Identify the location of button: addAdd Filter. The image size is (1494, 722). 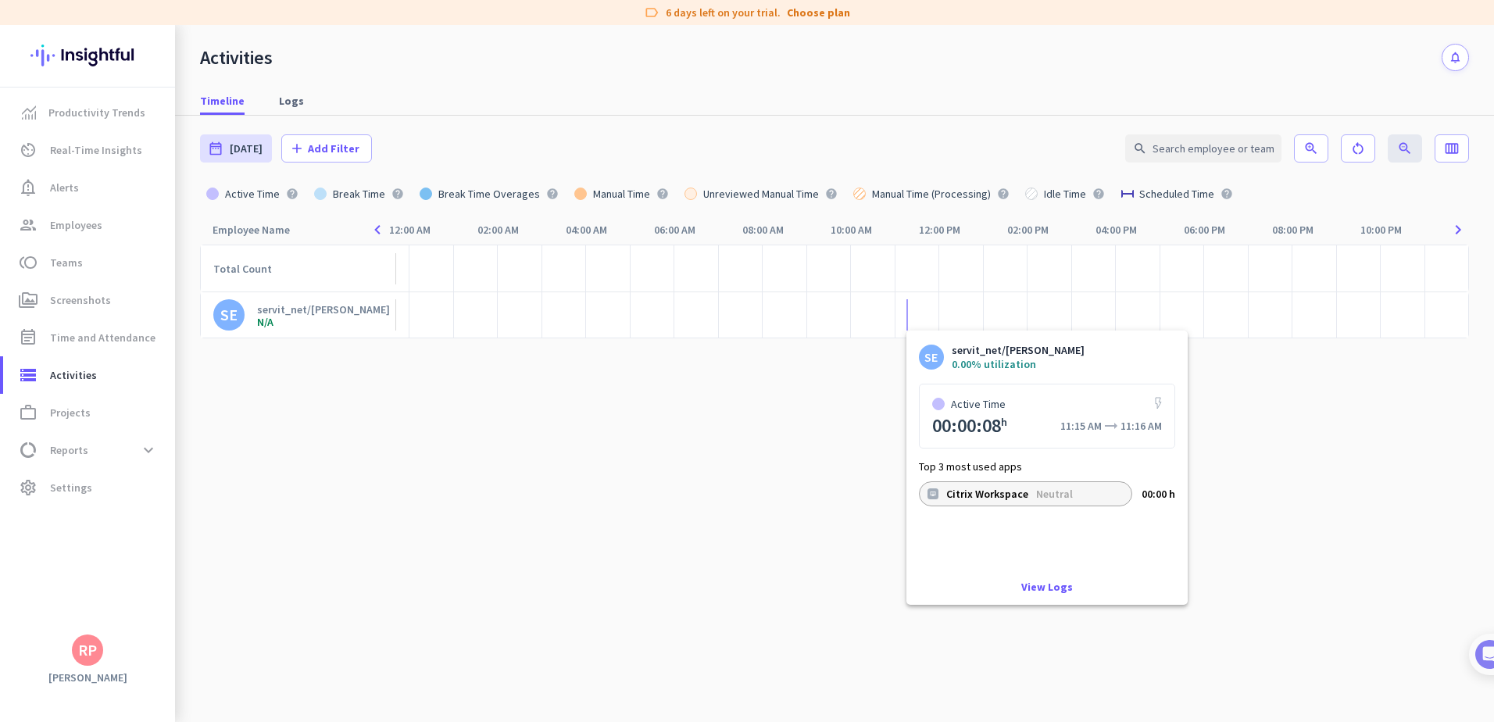
(327, 149).